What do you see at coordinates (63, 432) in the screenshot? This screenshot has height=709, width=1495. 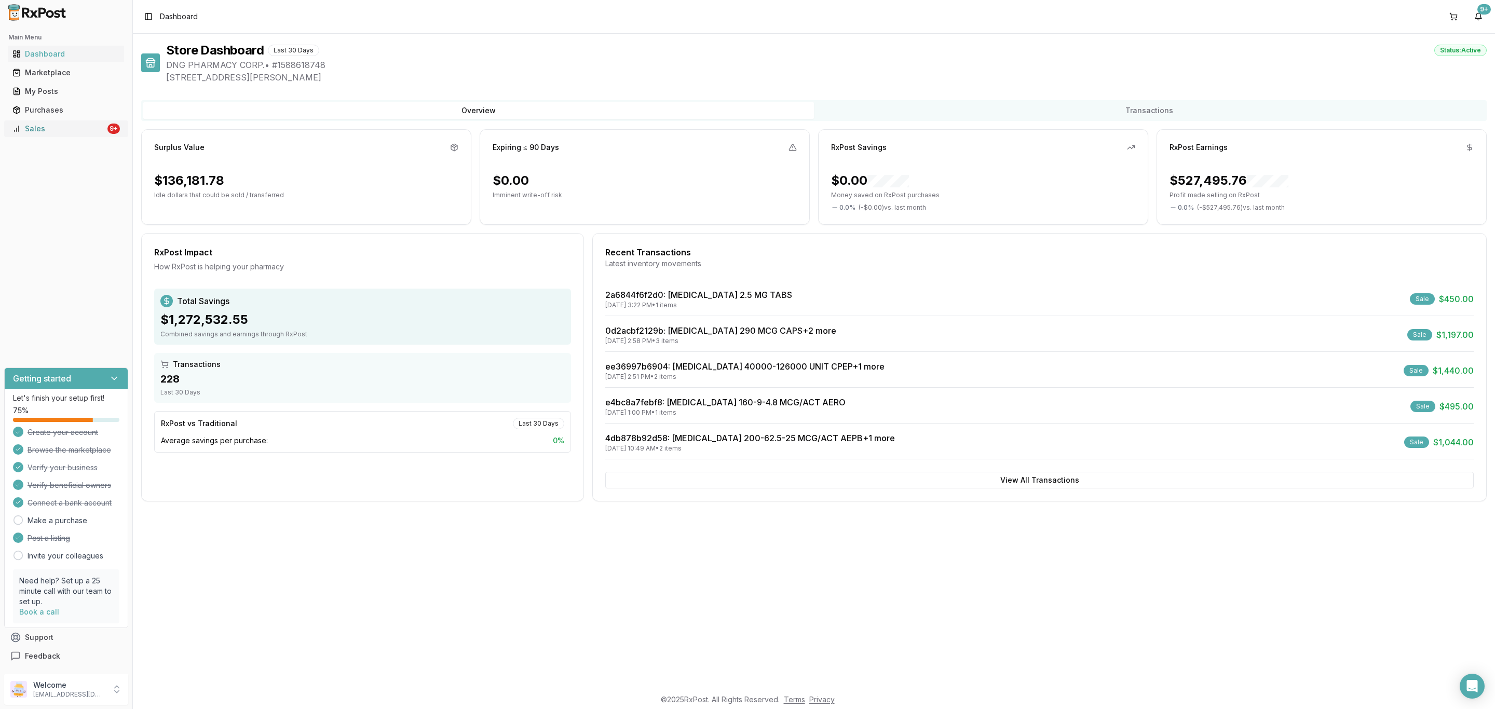 I see `span: Create your account` at bounding box center [63, 432].